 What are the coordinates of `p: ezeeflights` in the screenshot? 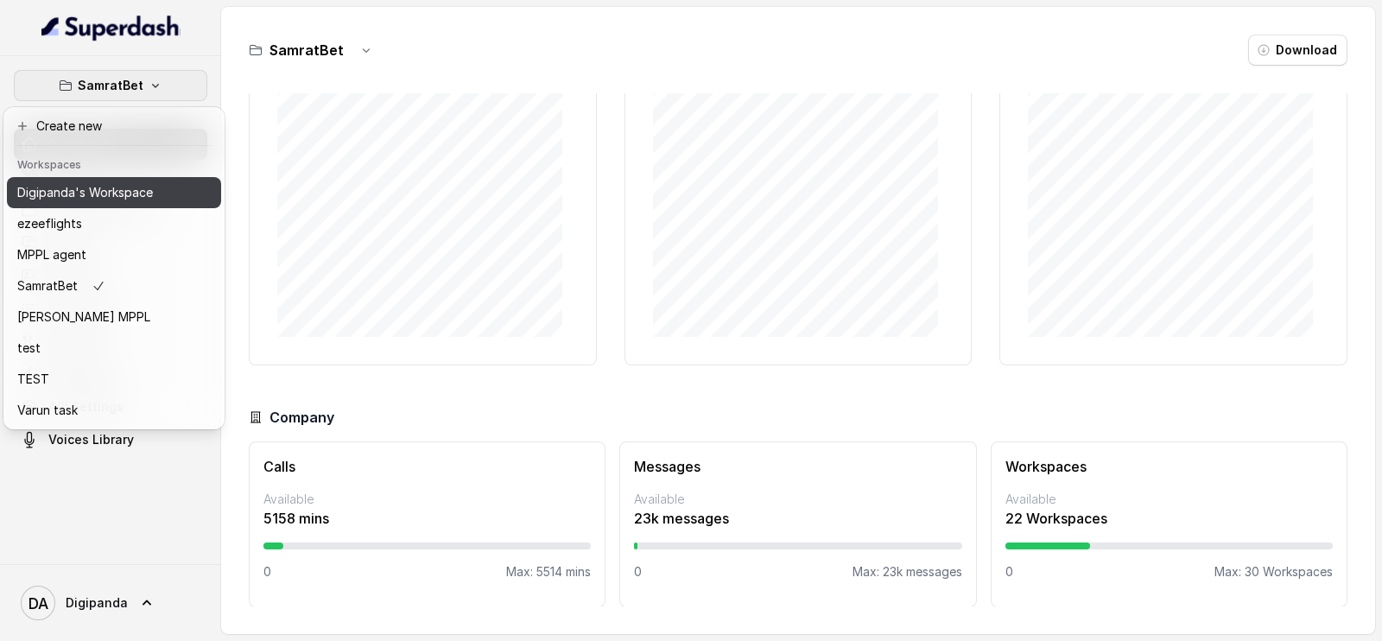 It's located at (49, 224).